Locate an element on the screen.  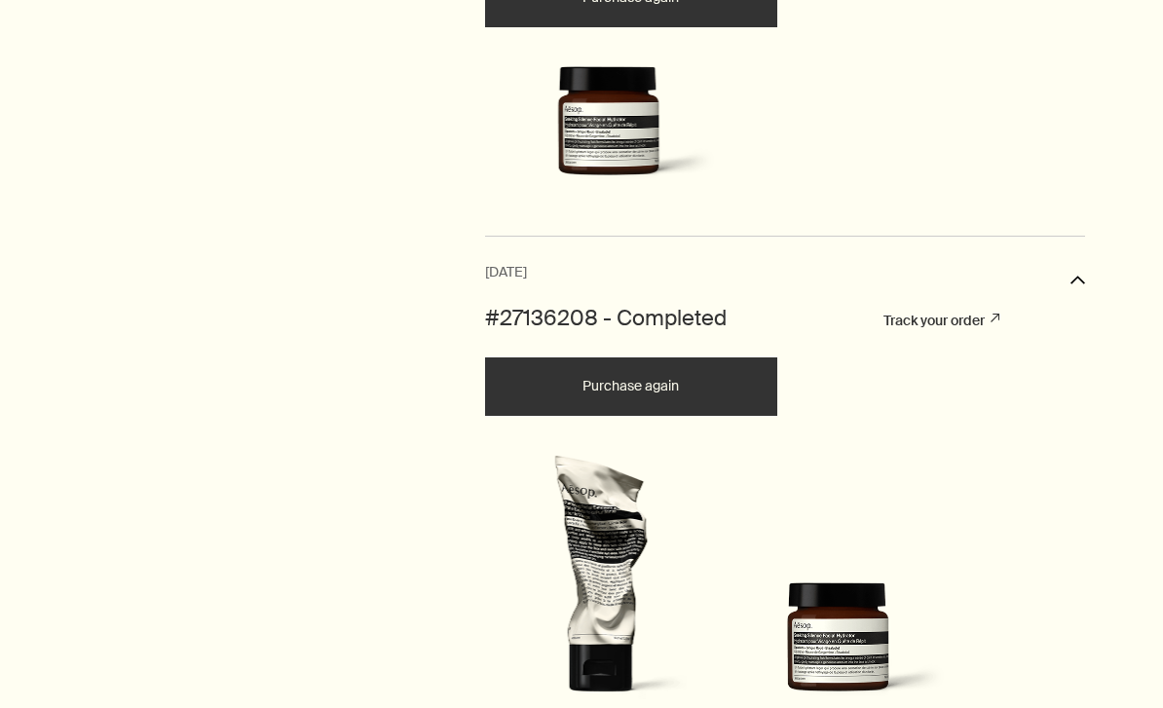
img: Seeking Silence Facial Hydrator in brown glass jar is located at coordinates (609, 131).